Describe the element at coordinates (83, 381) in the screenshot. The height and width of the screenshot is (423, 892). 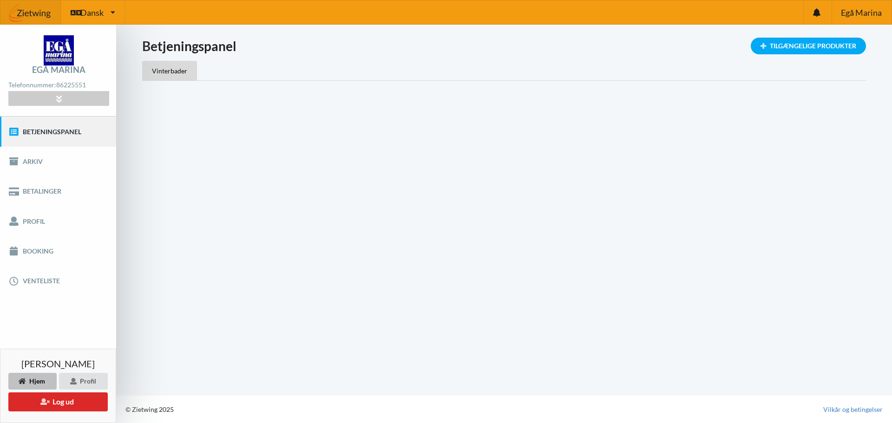
I see `div: Profil` at that location.